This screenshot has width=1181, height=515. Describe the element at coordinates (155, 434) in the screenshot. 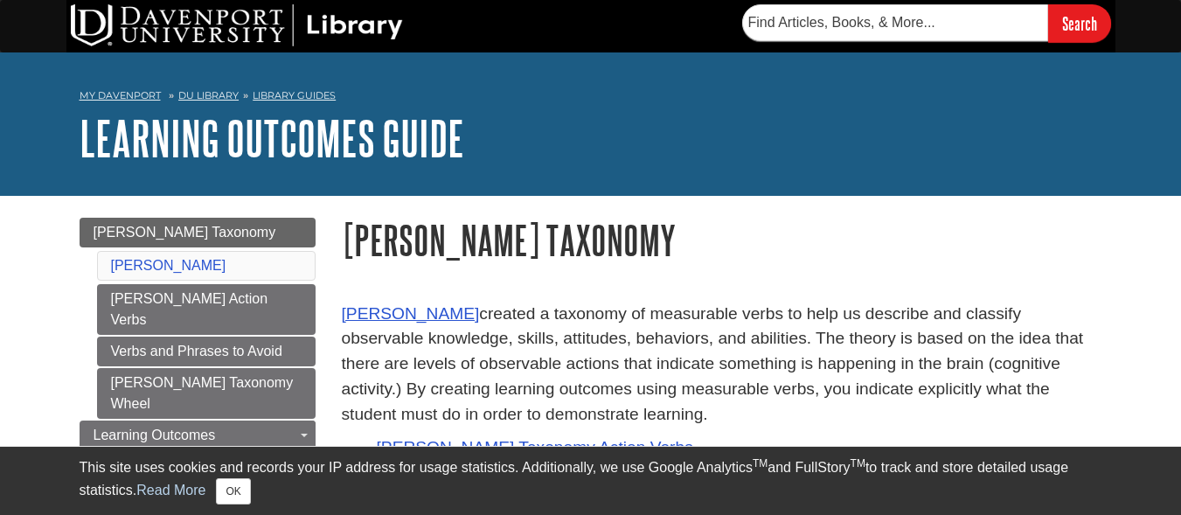

I see `span: Learning Outcomes` at that location.